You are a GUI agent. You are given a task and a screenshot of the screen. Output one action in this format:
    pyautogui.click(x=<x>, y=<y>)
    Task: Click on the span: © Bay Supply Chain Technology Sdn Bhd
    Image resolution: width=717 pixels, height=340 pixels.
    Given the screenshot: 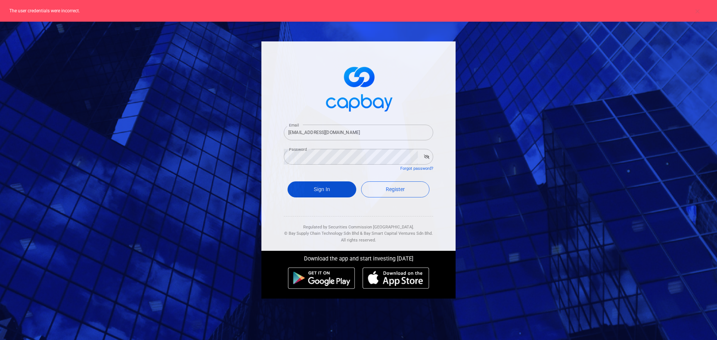 What is the action you would take?
    pyautogui.click(x=322, y=233)
    